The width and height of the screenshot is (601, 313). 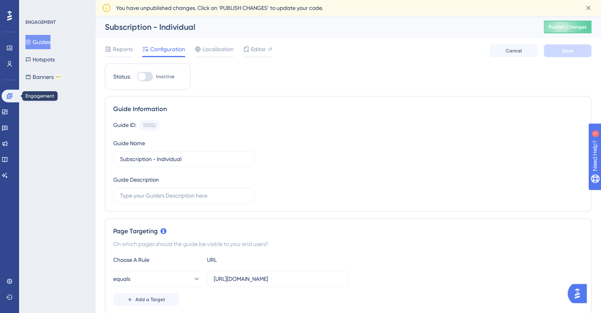 I want to click on img: launcher-image-alternative-text, so click(x=10, y=12).